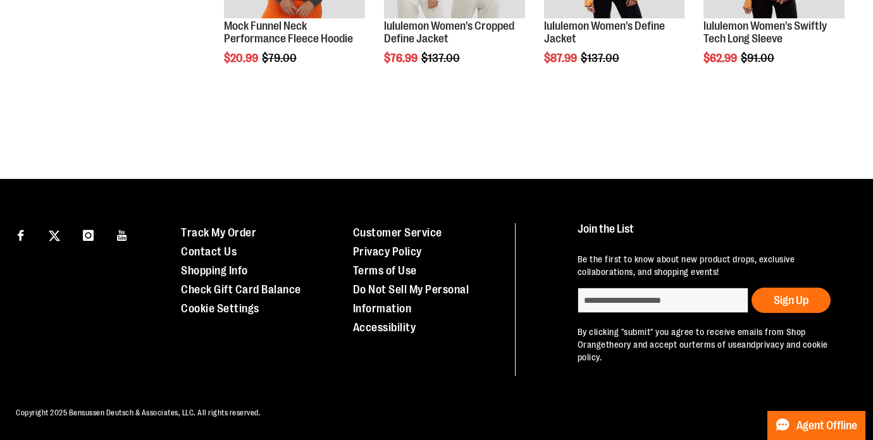  Describe the element at coordinates (54, 236) in the screenshot. I see `img: Twitter` at that location.